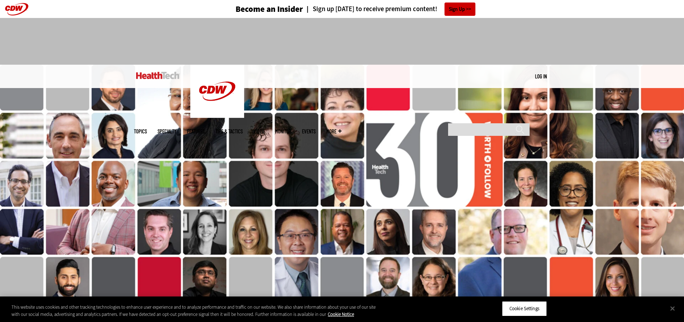 The image size is (684, 322). I want to click on button: Close, so click(673, 308).